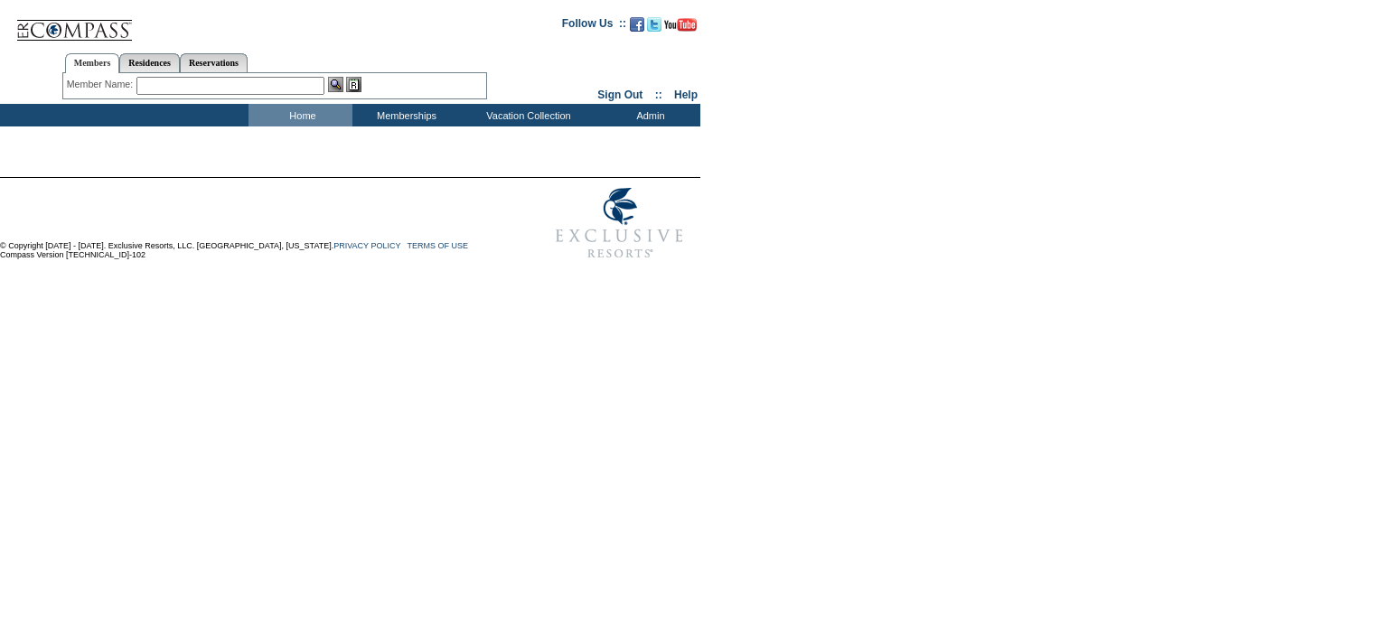 This screenshot has width=1388, height=635. Describe the element at coordinates (438, 246) in the screenshot. I see `a: TERMS OF USE` at that location.